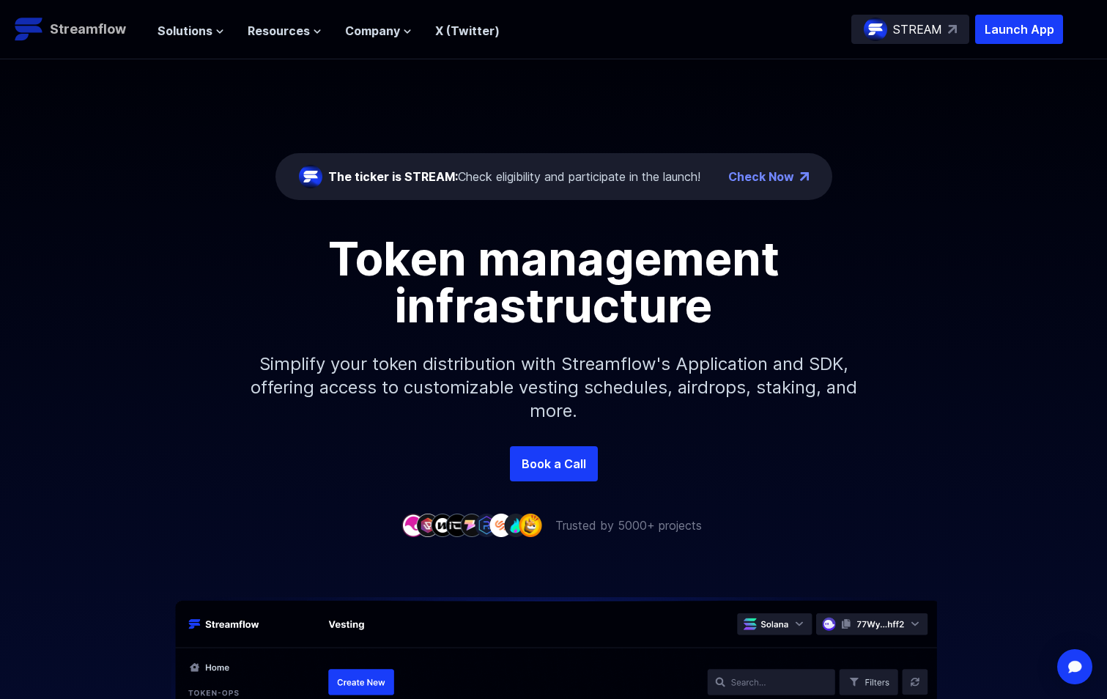 Image resolution: width=1107 pixels, height=699 pixels. What do you see at coordinates (378, 31) in the screenshot?
I see `button: Company` at bounding box center [378, 31].